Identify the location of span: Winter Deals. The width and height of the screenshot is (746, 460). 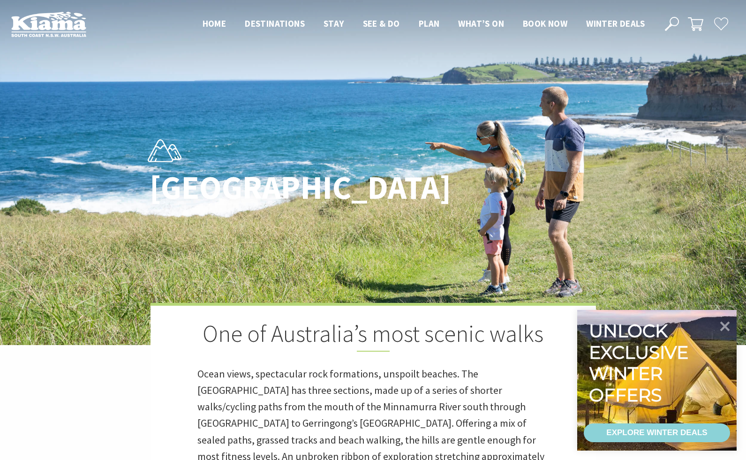
(615, 23).